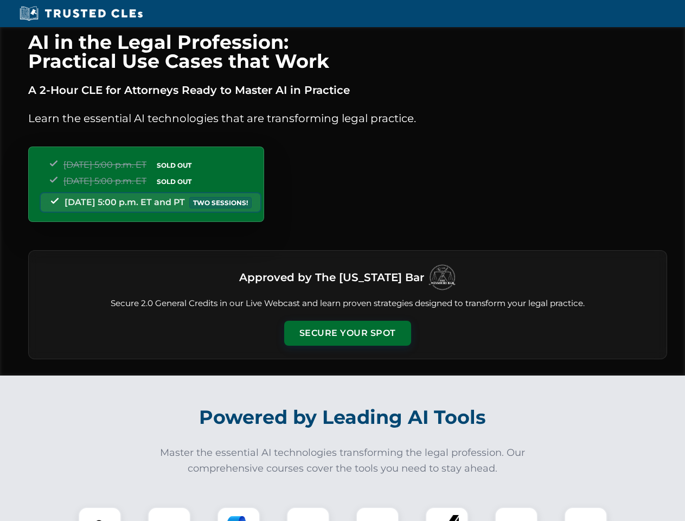 The width and height of the screenshot is (685, 521). I want to click on img: Trusted CLEs, so click(81, 14).